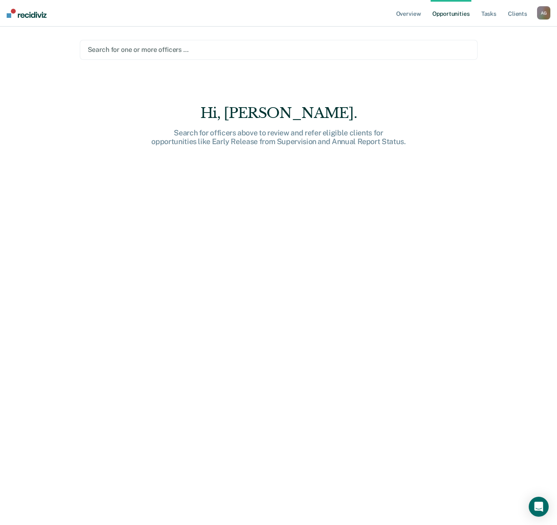 The height and width of the screenshot is (525, 557). What do you see at coordinates (543, 13) in the screenshot?
I see `div: A G` at bounding box center [543, 13].